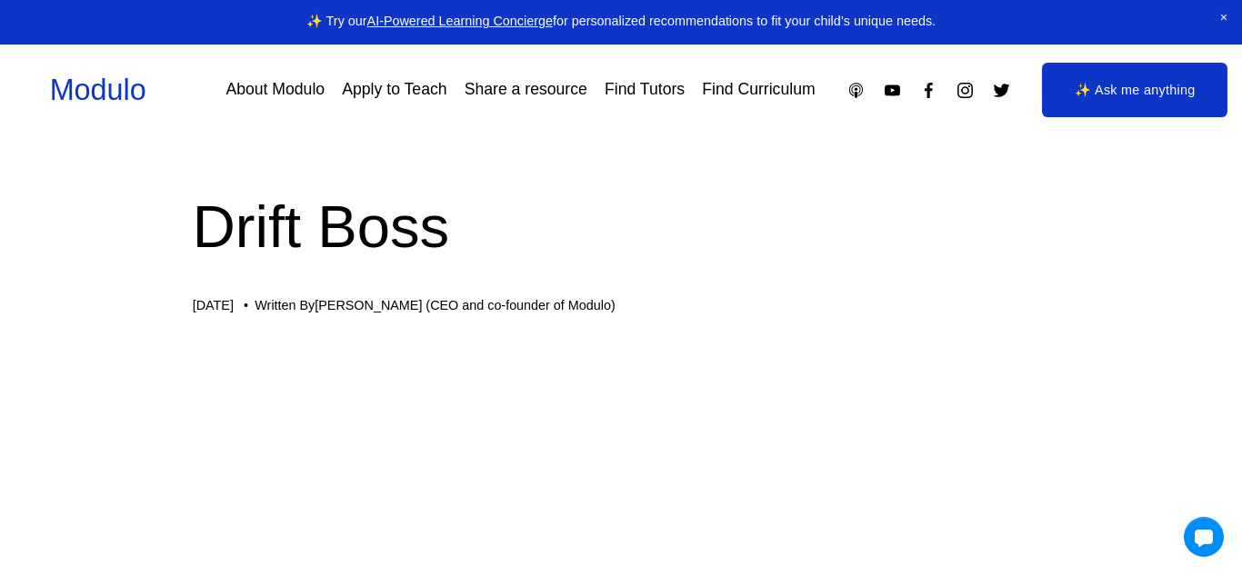 This screenshot has height=575, width=1242. What do you see at coordinates (758, 90) in the screenshot?
I see `a: Find Curriculum` at bounding box center [758, 90].